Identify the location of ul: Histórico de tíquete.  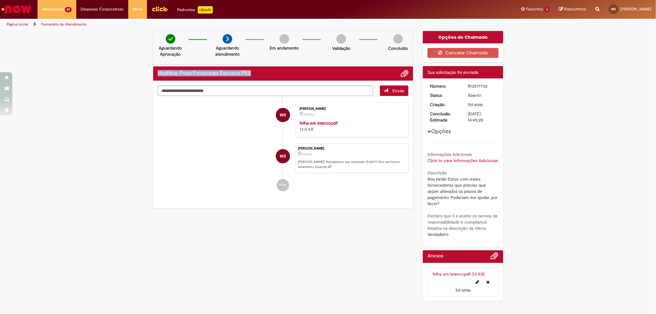
(283, 147).